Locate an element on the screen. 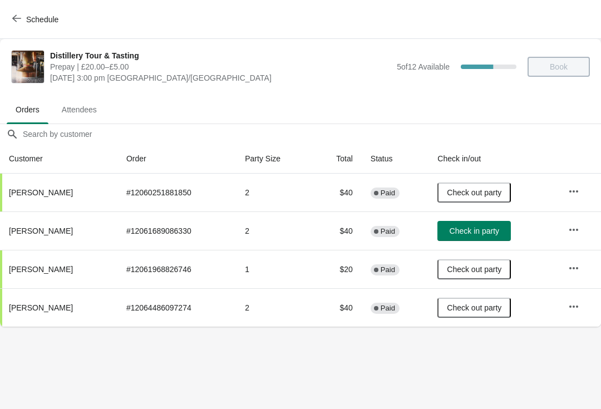  th: Party Size is located at coordinates (274, 159).